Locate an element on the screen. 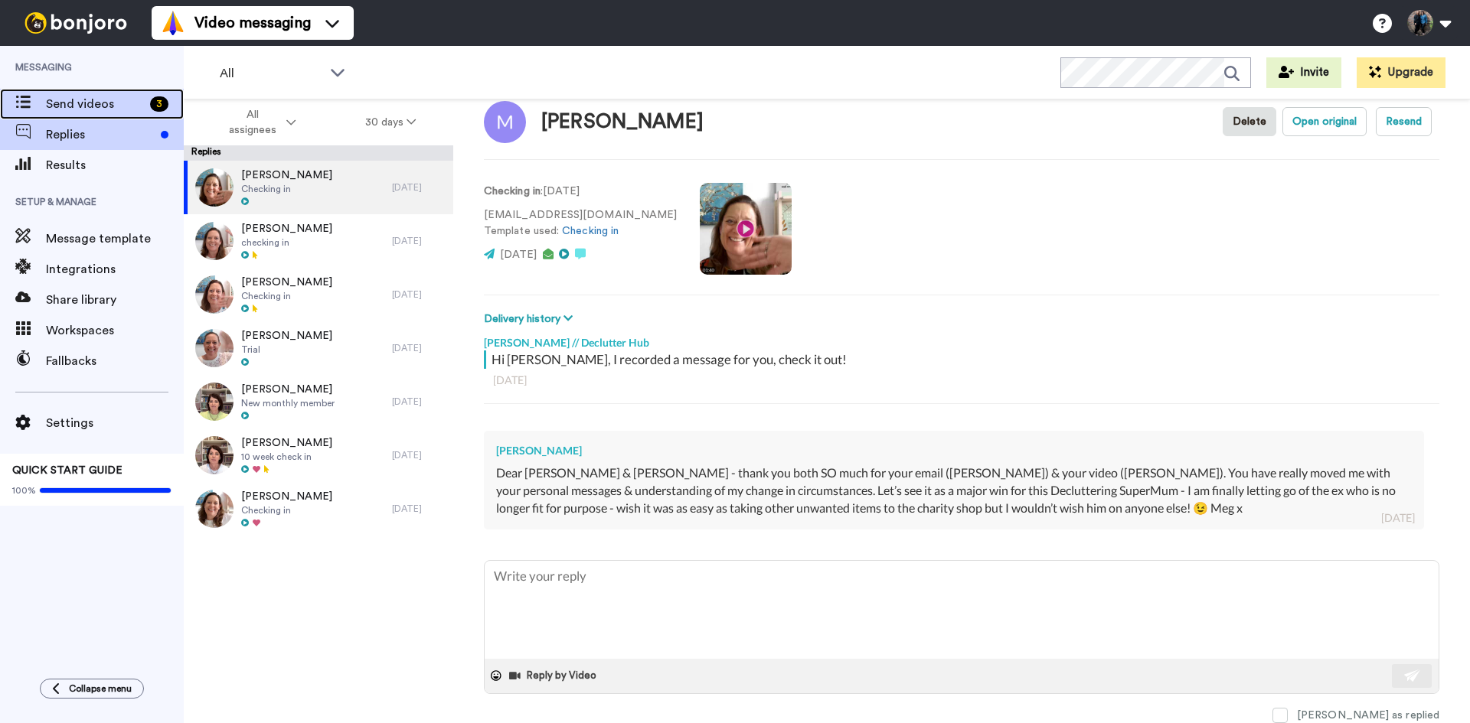 This screenshot has height=723, width=1470. button: Delete is located at coordinates (1249, 122).